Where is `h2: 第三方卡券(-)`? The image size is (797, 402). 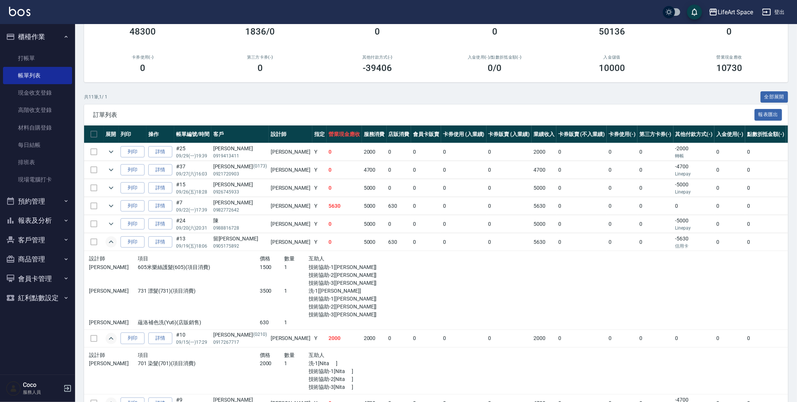 h2: 第三方卡券(-) is located at coordinates (260, 57).